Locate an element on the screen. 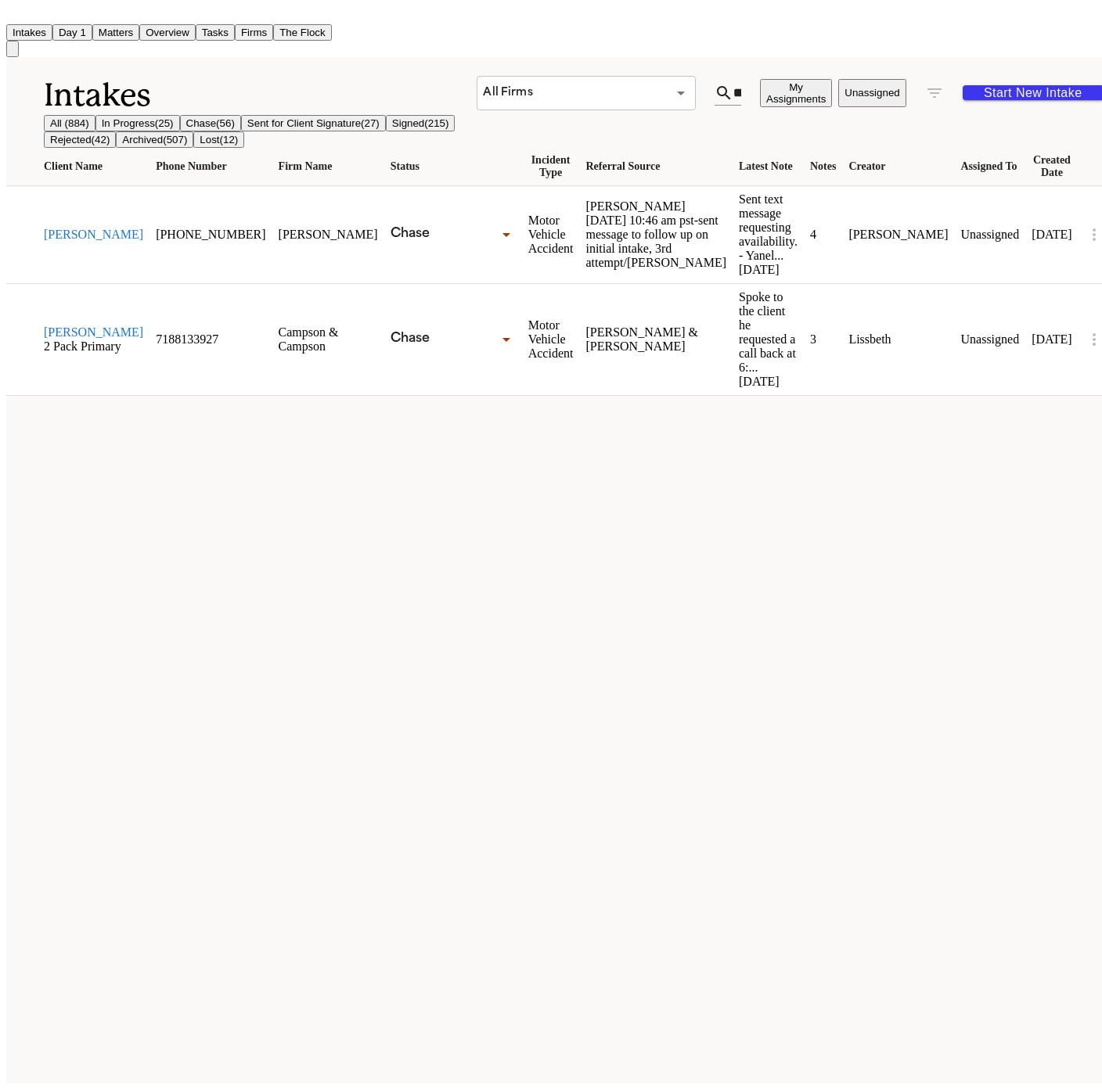 Image resolution: width=1102 pixels, height=1092 pixels. div: Creator is located at coordinates (897, 166).